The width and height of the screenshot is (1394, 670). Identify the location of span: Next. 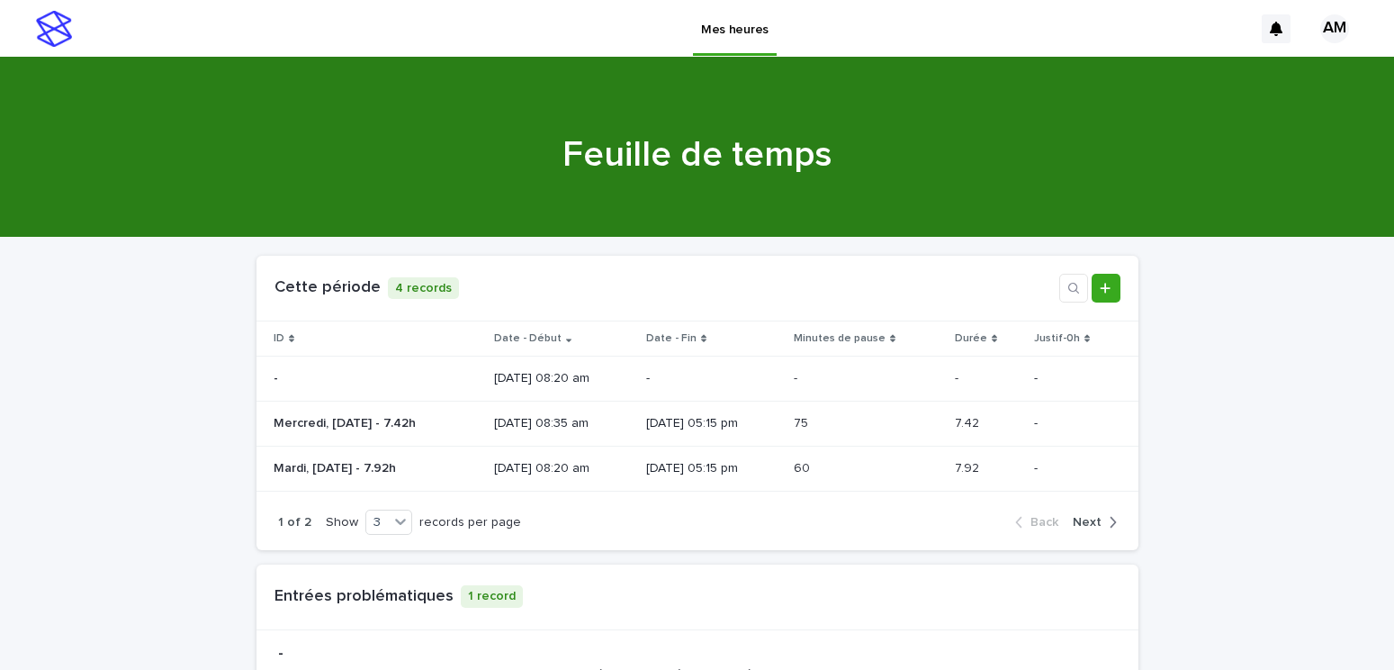
(1087, 522).